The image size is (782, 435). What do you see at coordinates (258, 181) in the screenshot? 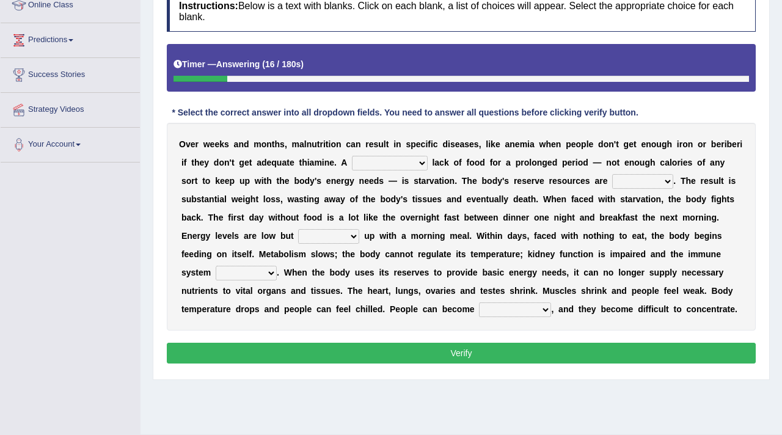
I see `b: w` at bounding box center [258, 181].